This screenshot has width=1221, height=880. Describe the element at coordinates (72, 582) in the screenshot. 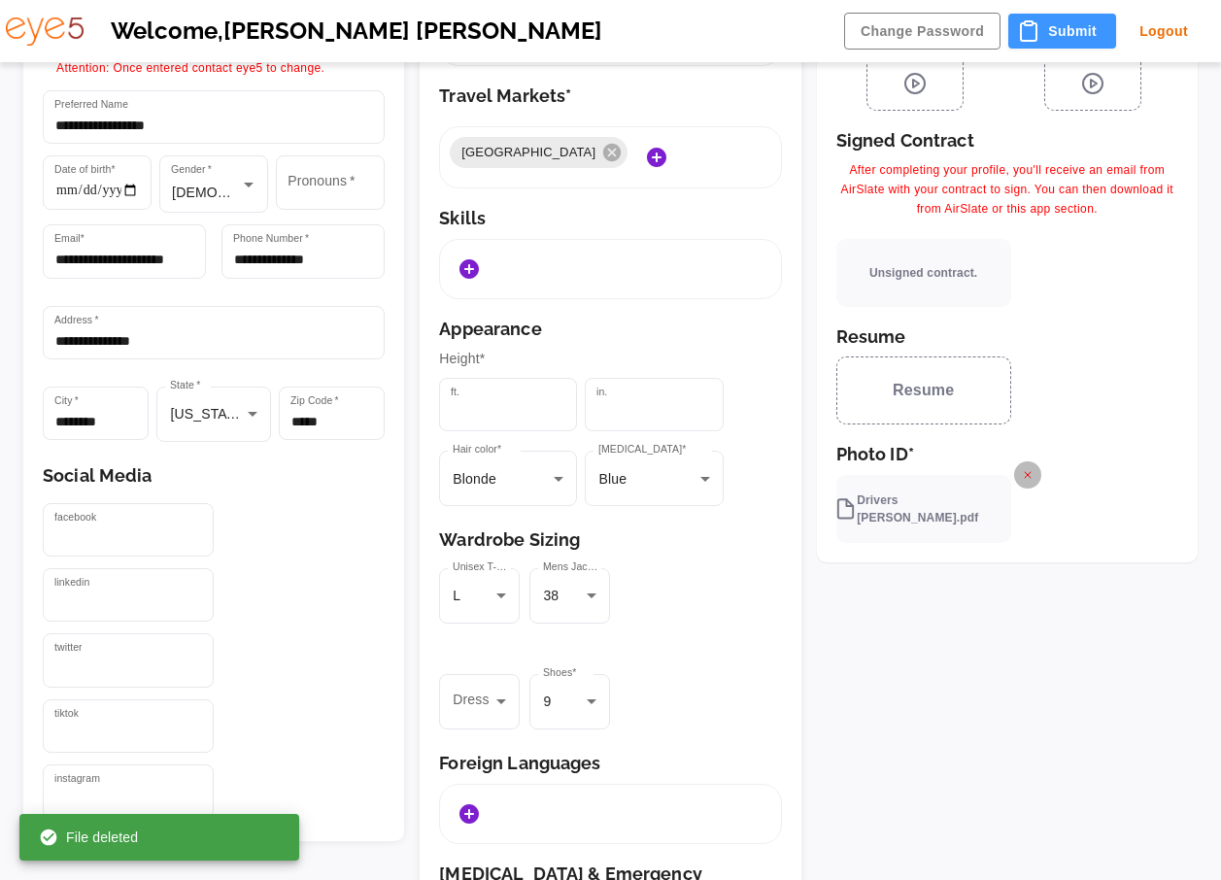

I see `label: linkedin` at that location.